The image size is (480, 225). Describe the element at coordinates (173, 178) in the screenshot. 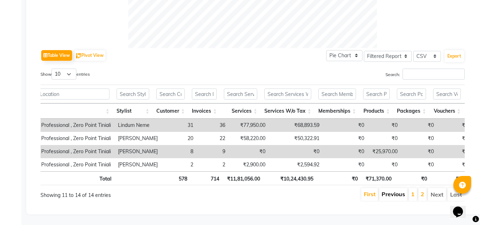

I see `th: 578` at that location.